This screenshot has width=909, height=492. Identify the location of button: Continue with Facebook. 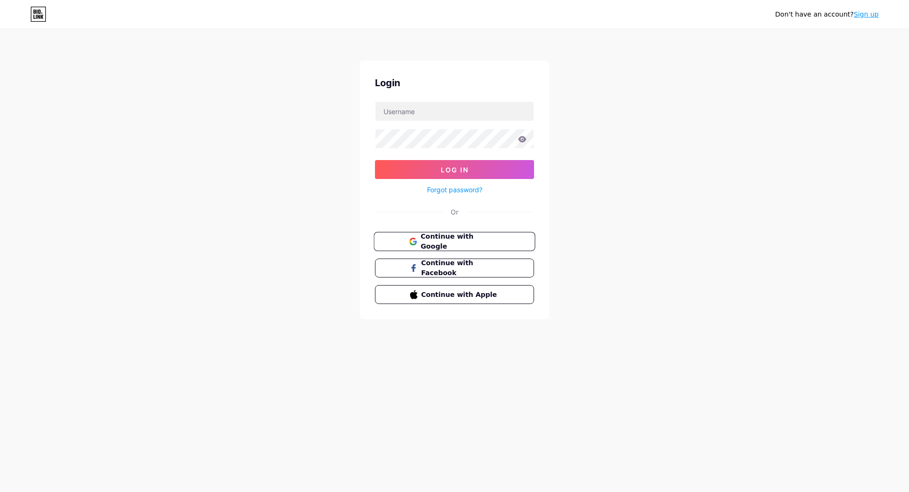
(454, 268).